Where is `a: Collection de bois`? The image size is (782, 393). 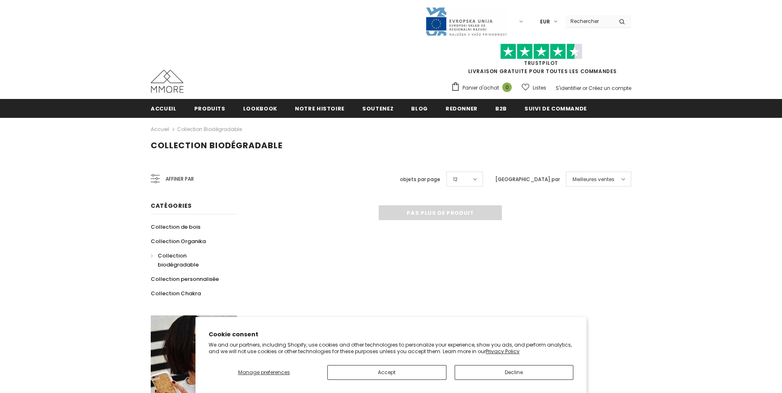 a: Collection de bois is located at coordinates (175, 227).